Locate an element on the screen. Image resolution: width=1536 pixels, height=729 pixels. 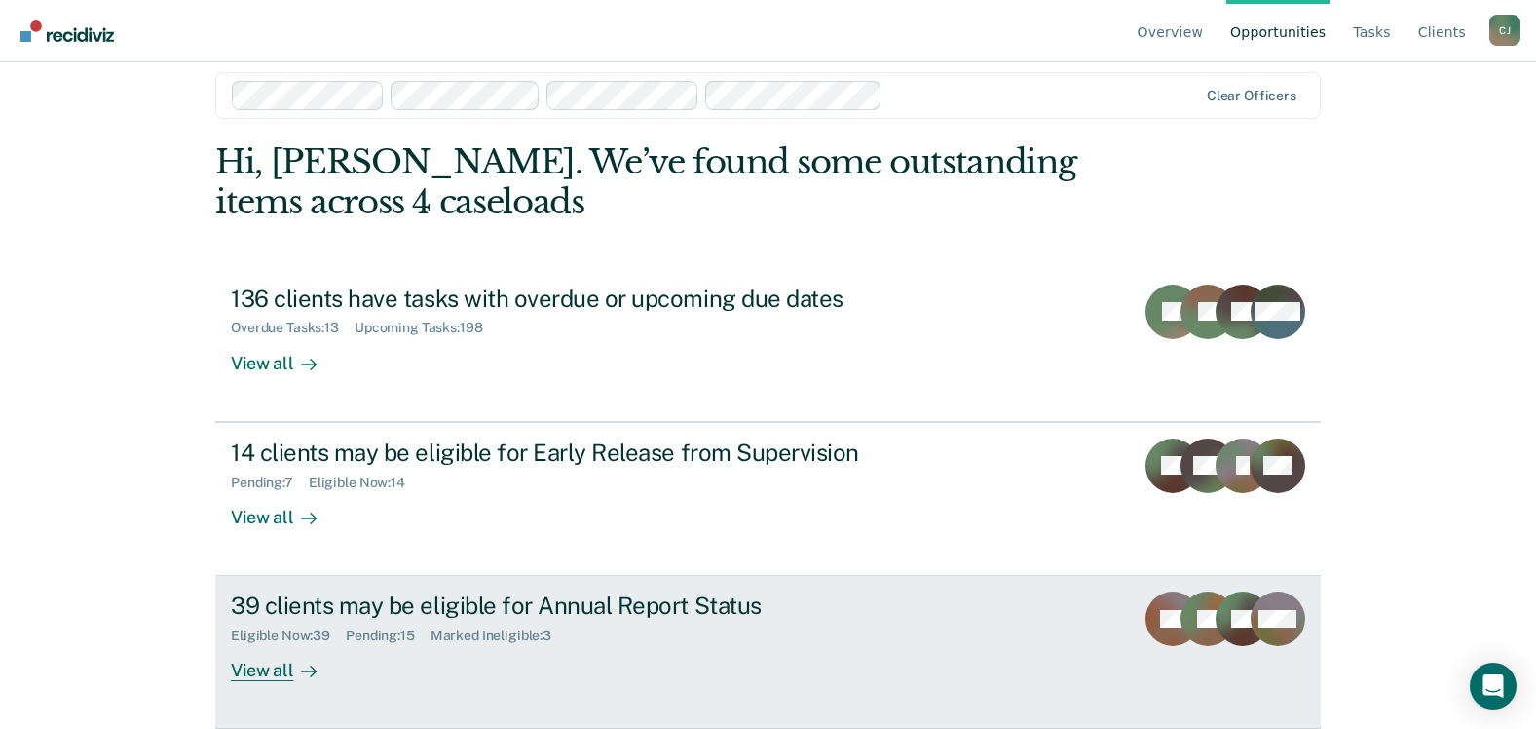
div: 39 clients may be eligible for Annual Report Status is located at coordinates (573, 605).